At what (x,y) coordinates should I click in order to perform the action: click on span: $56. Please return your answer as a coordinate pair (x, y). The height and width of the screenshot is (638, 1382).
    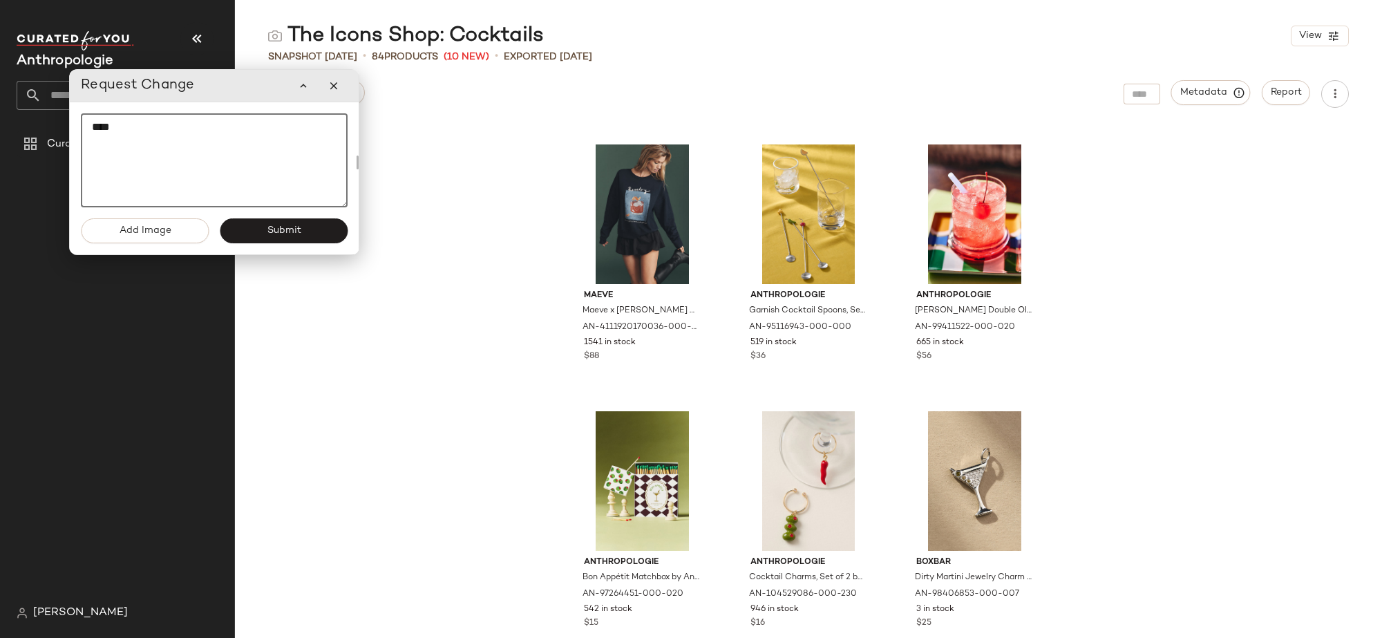
    Looking at the image, I should click on (924, 357).